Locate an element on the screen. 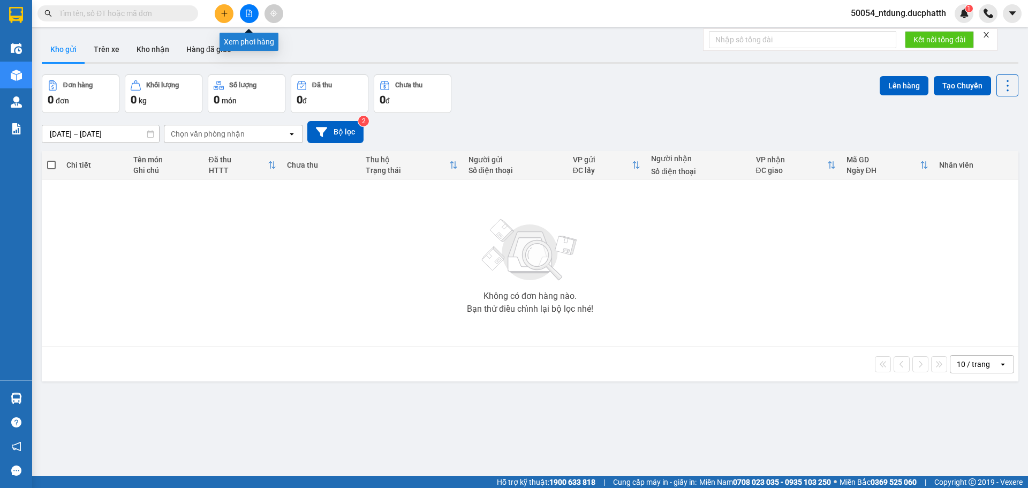 The width and height of the screenshot is (1028, 488). span: message is located at coordinates (16, 470).